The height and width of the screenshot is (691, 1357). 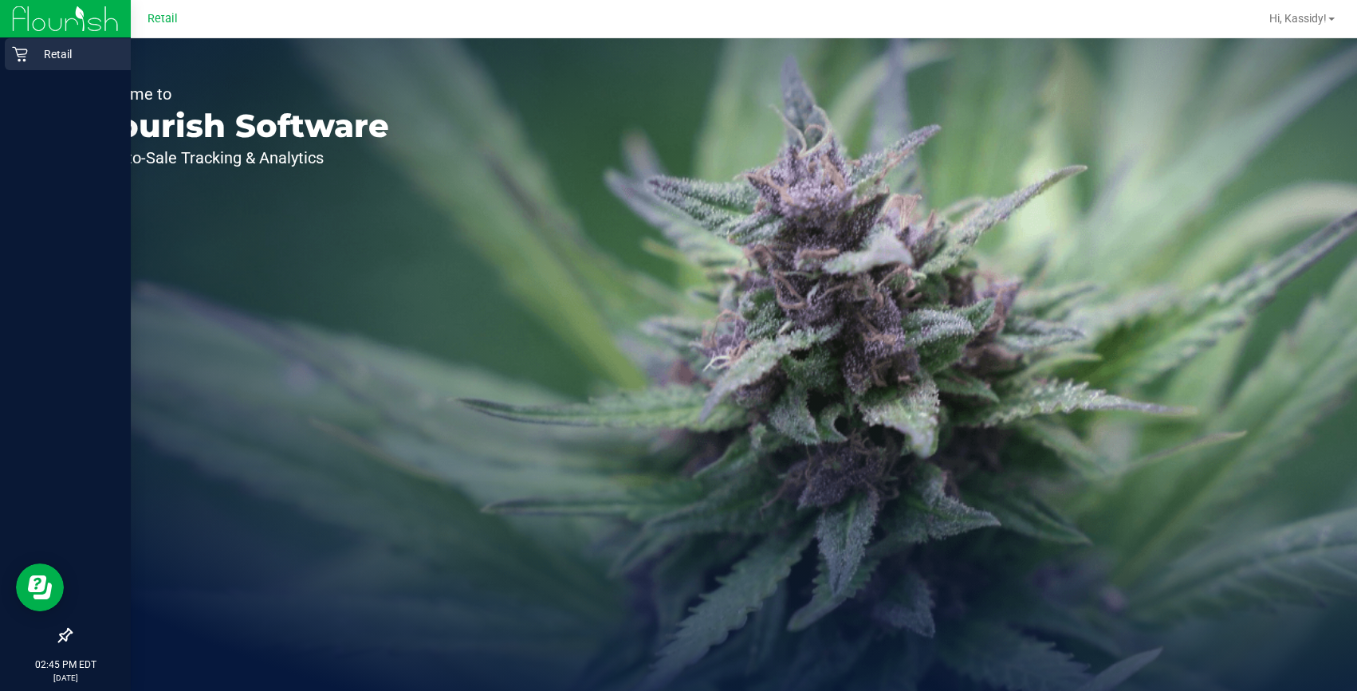 What do you see at coordinates (20, 54) in the screenshot?
I see `inline-svg: Retail` at bounding box center [20, 54].